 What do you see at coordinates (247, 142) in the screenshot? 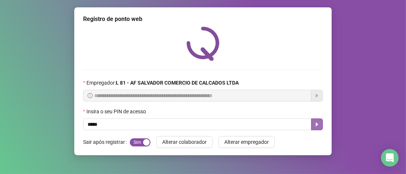
I see `button: Alterar empregador` at bounding box center [247, 142].